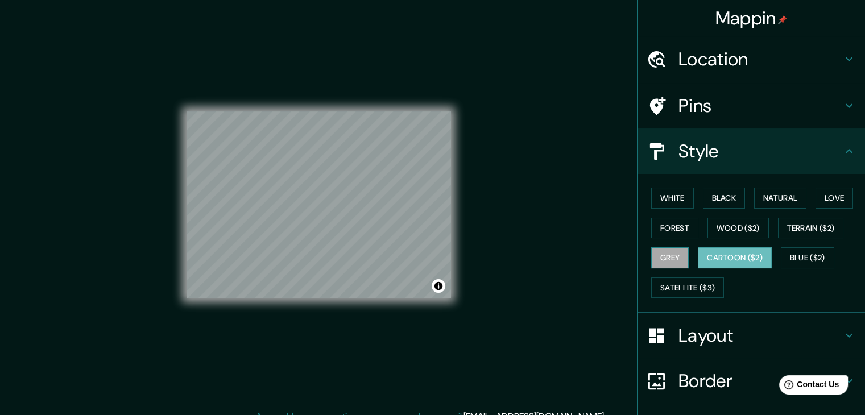  I want to click on div: Border, so click(751, 381).